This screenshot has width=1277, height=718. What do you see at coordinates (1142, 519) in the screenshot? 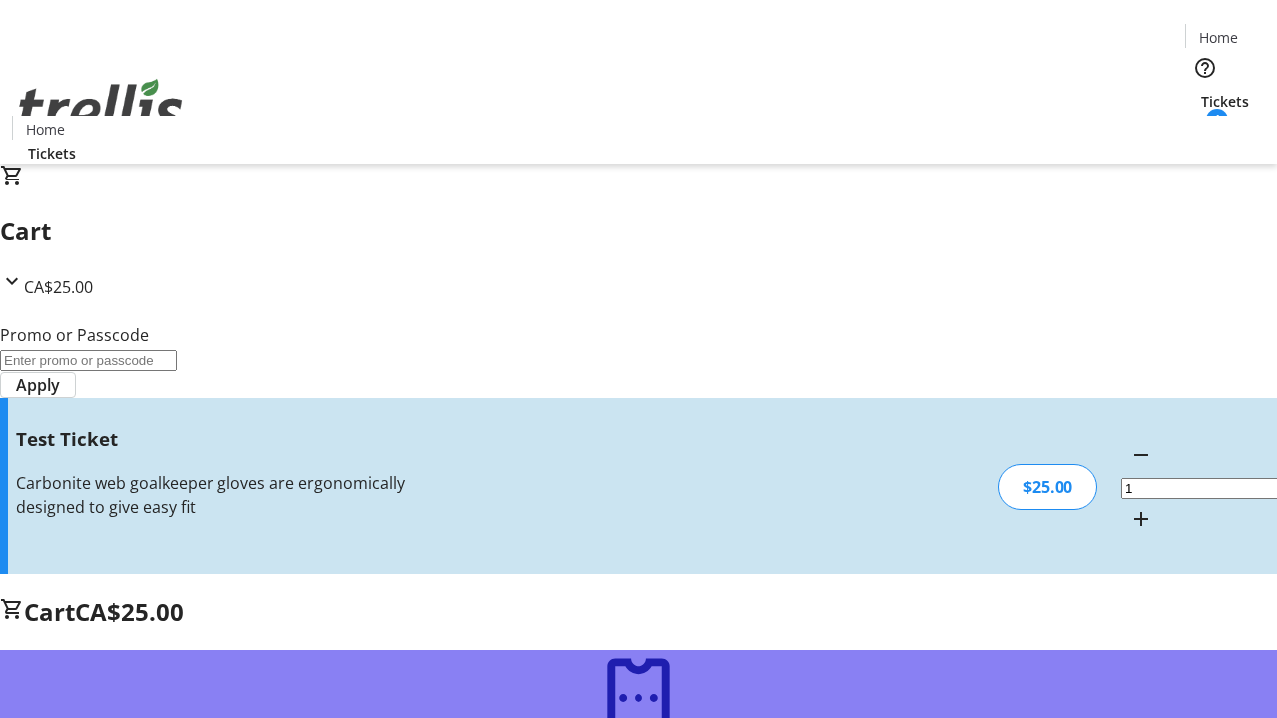
I see `button: Increment by one` at bounding box center [1142, 519].